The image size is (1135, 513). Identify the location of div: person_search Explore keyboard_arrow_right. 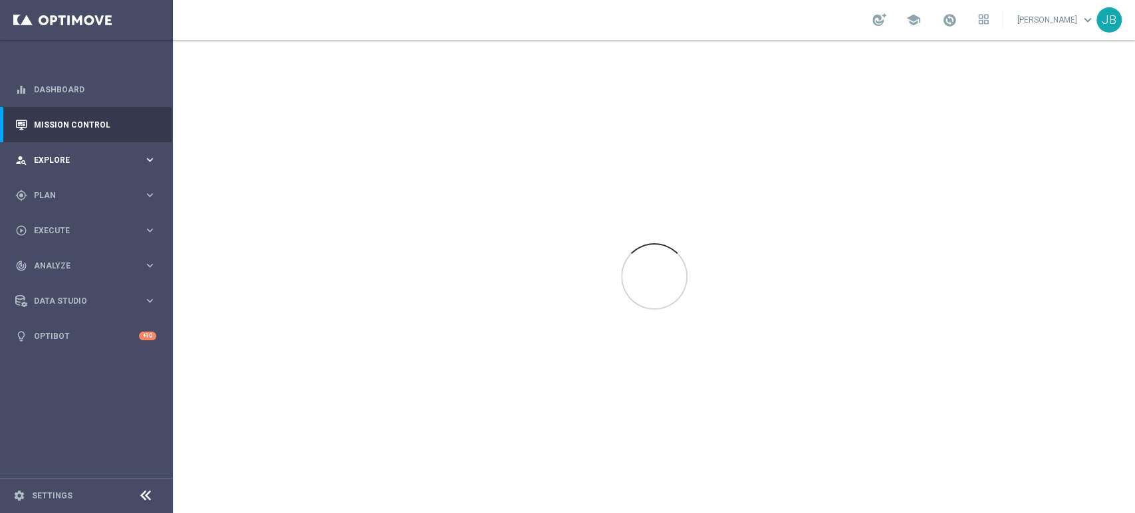
(86, 160).